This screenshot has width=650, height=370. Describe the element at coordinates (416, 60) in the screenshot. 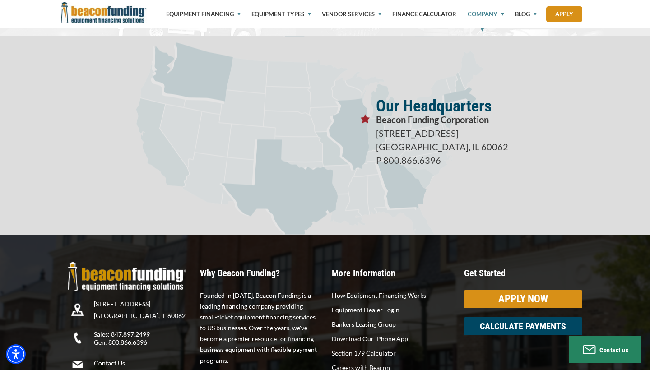

I see `a: Who We Are` at that location.